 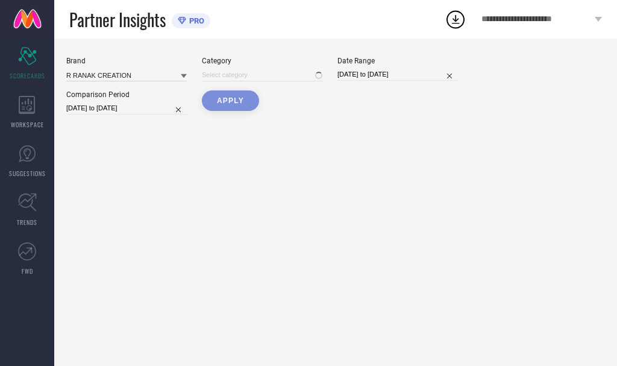 I want to click on div: Comparison Period, so click(x=127, y=95).